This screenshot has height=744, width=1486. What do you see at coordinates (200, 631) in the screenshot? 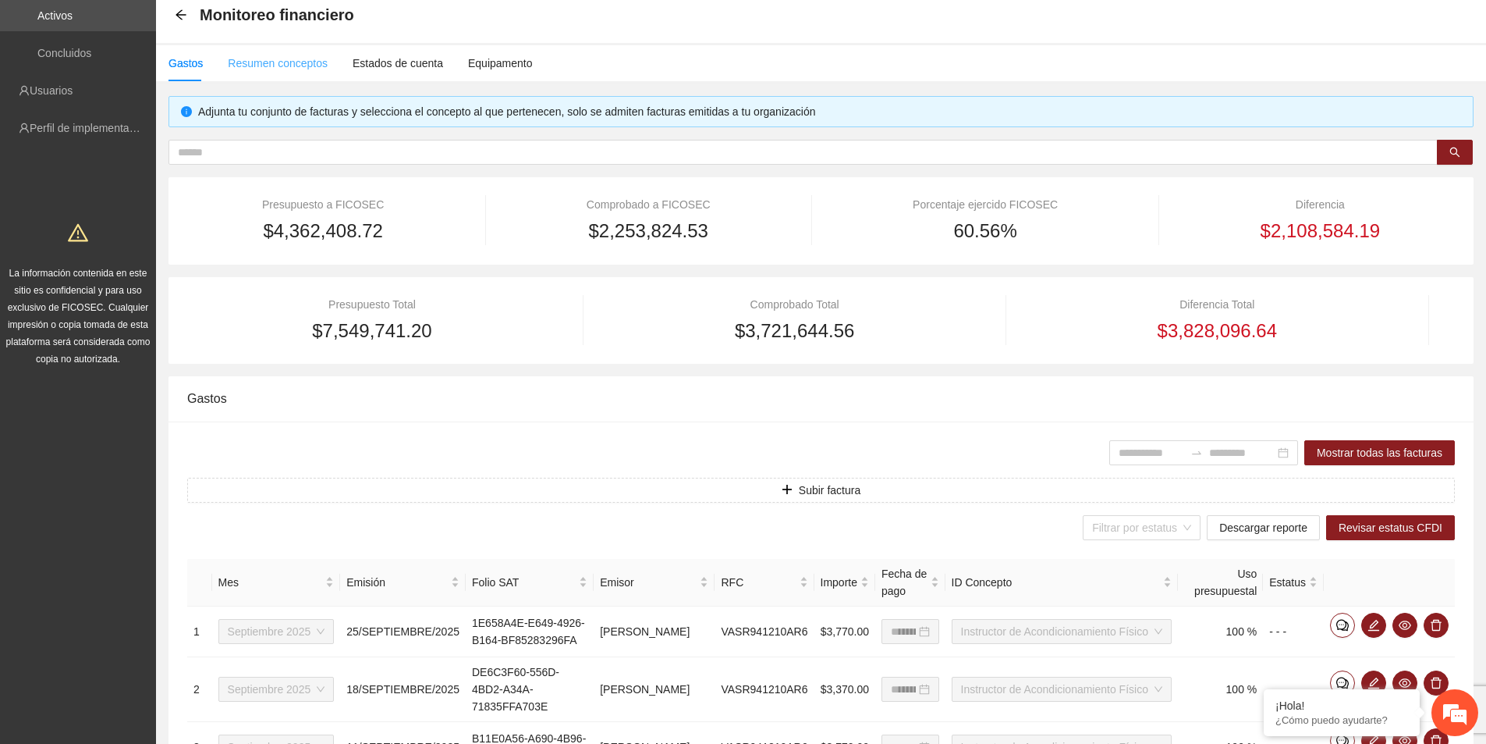
I see `td: 1` at bounding box center [200, 631].